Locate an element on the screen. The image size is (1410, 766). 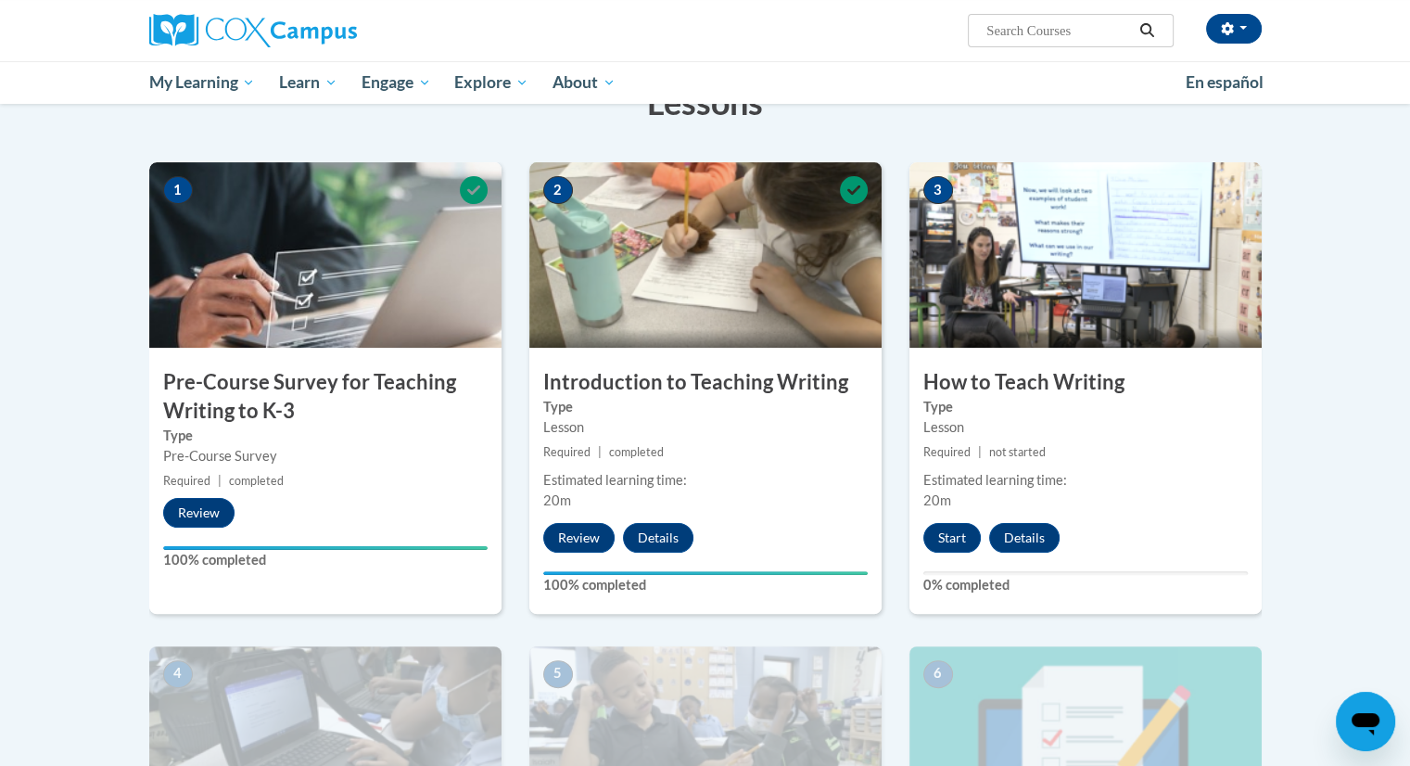
span: Engage is located at coordinates (396, 83).